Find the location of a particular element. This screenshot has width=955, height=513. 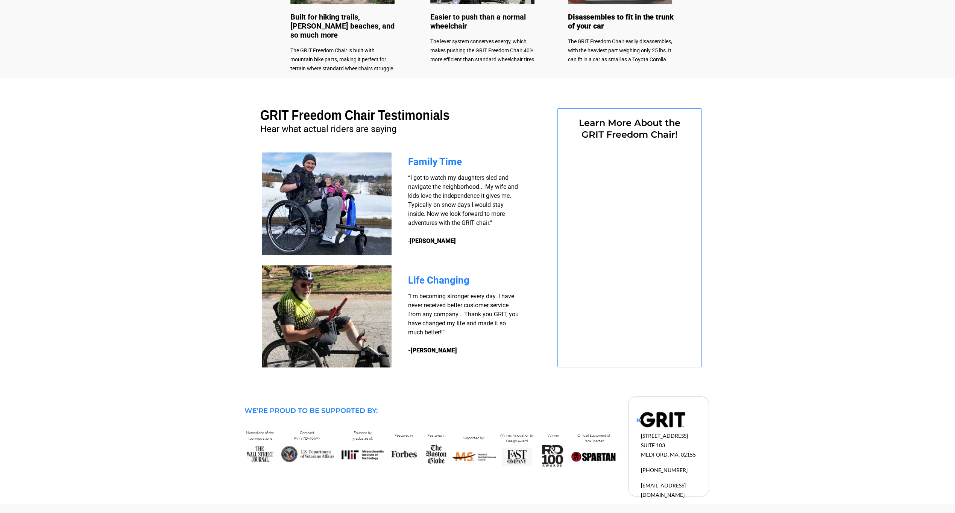

span: Disassembles to fit in the trunk of your car is located at coordinates (621, 21).